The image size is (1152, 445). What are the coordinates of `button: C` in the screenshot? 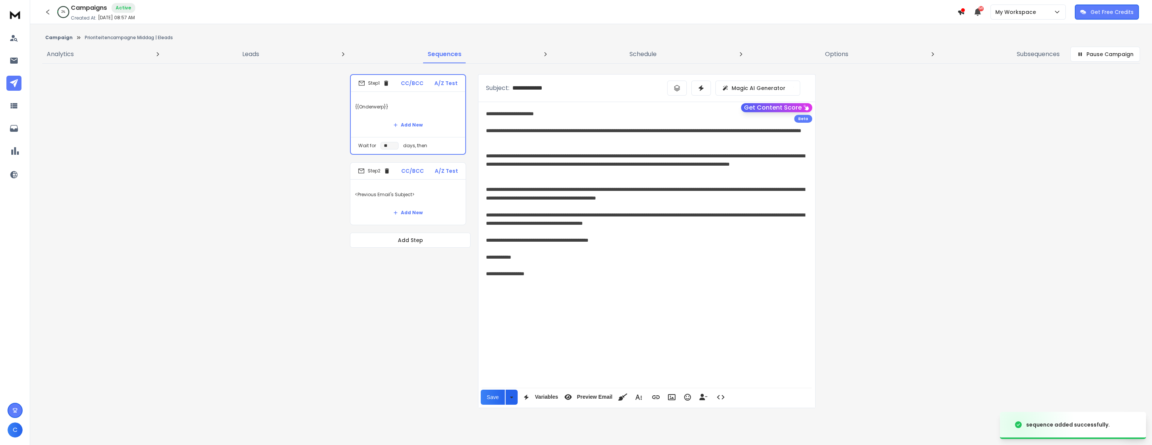 It's located at (15, 430).